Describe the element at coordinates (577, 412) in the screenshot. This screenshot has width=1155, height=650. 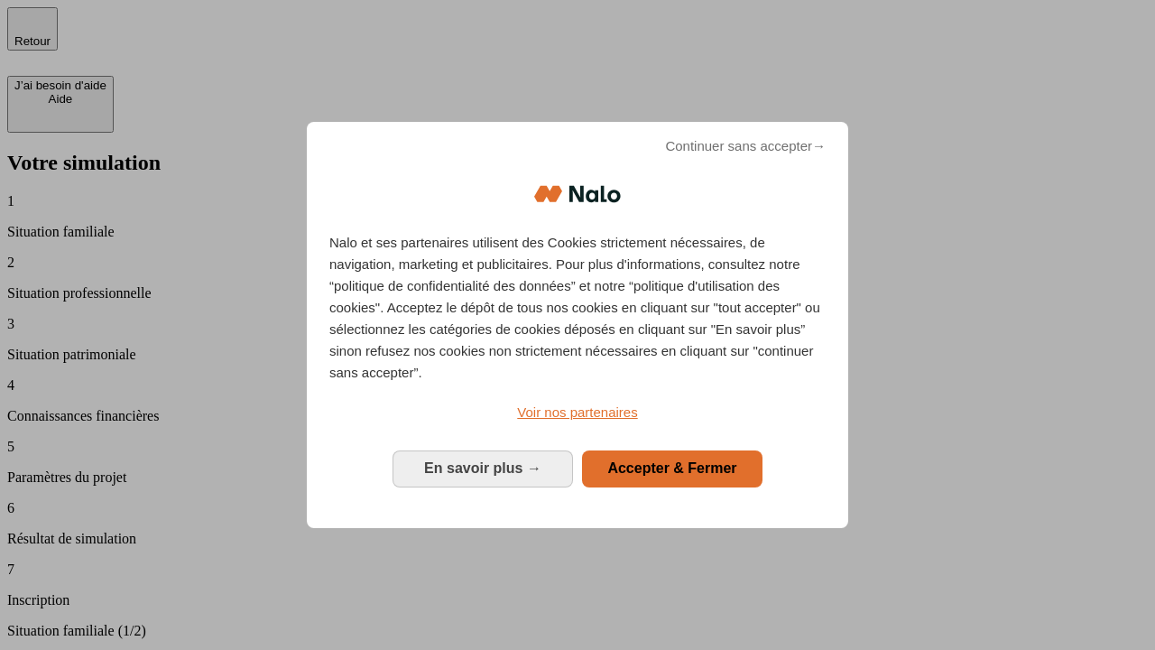
I see `a: Voir nos partenaires` at that location.